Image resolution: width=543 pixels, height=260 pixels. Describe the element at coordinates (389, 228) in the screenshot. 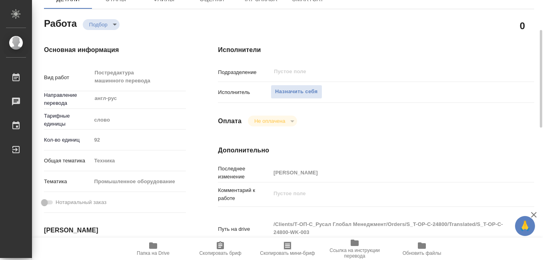

I see `textarea: /Clients/Т-ОП-С_Русал Глобал Менеджмент/Orders/S_T-OP-C-24800/Translated/S_T-OP-C-24800-WK-003` at that location.